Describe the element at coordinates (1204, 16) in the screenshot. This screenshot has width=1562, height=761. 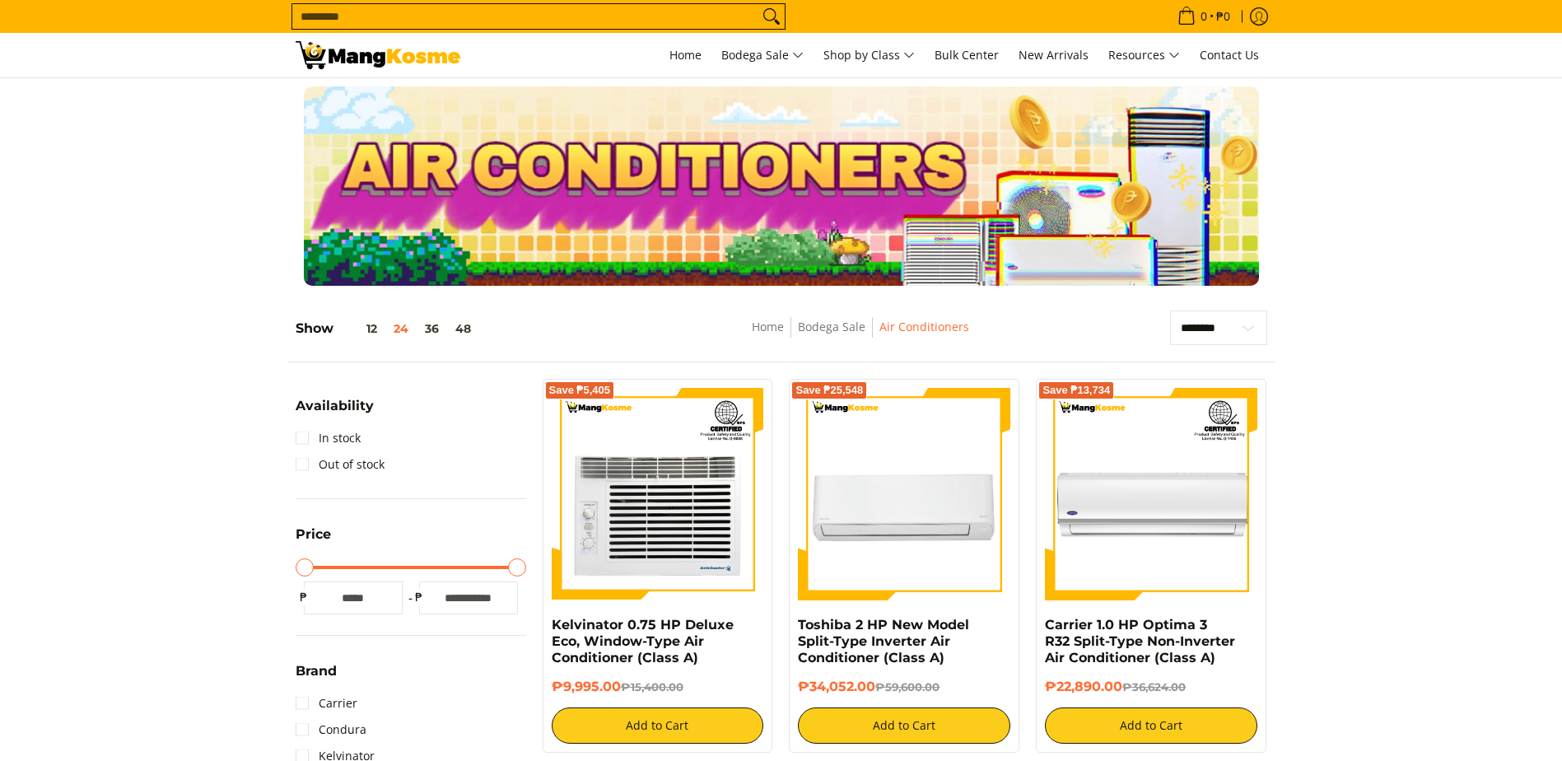
I see `span: 0` at that location.